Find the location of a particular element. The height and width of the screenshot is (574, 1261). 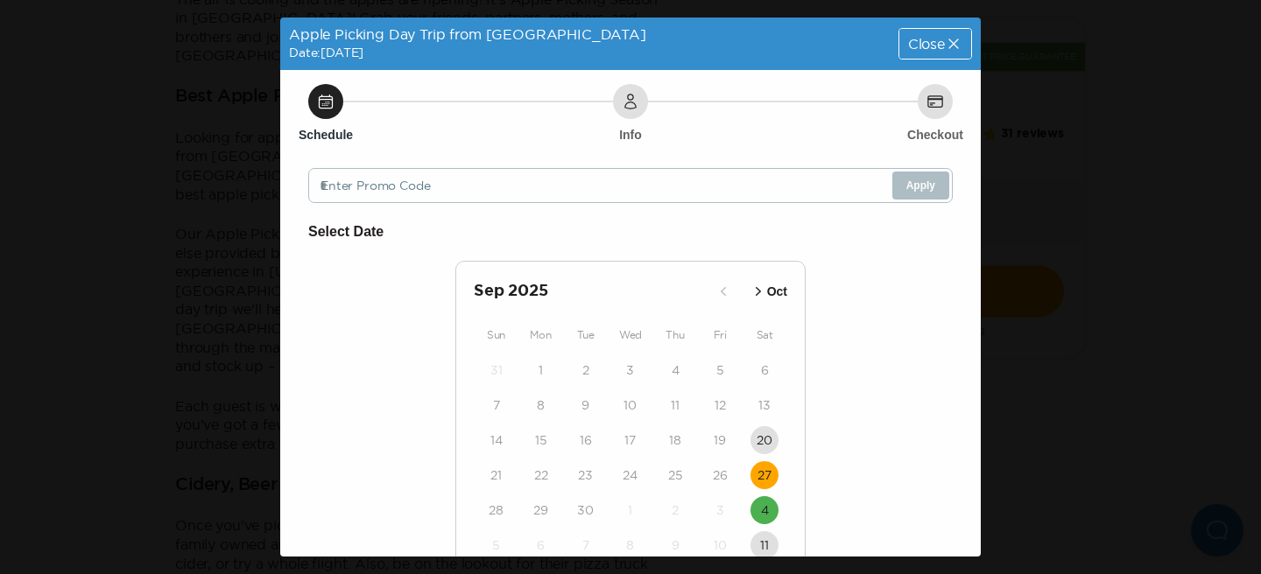

button: 14 is located at coordinates (496, 440).